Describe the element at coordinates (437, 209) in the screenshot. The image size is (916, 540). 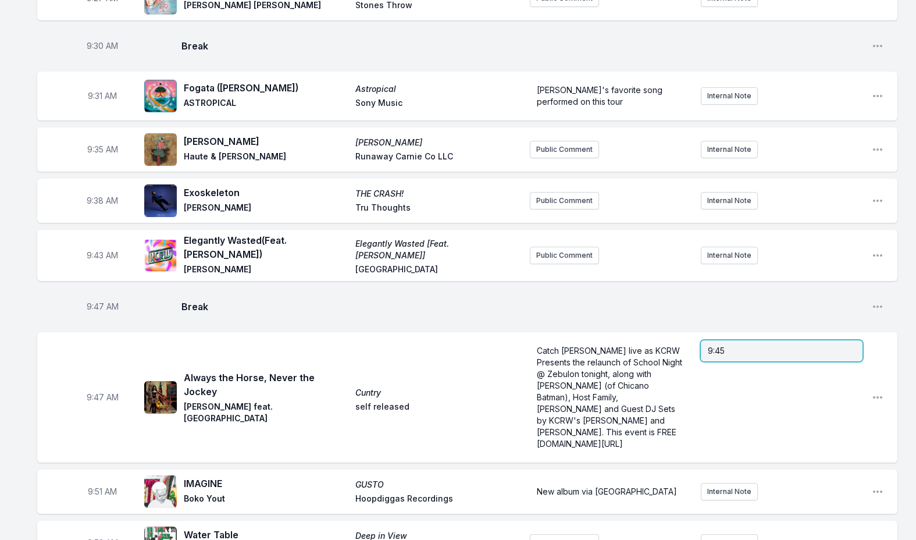
I see `span: Tru Thoughts` at that location.